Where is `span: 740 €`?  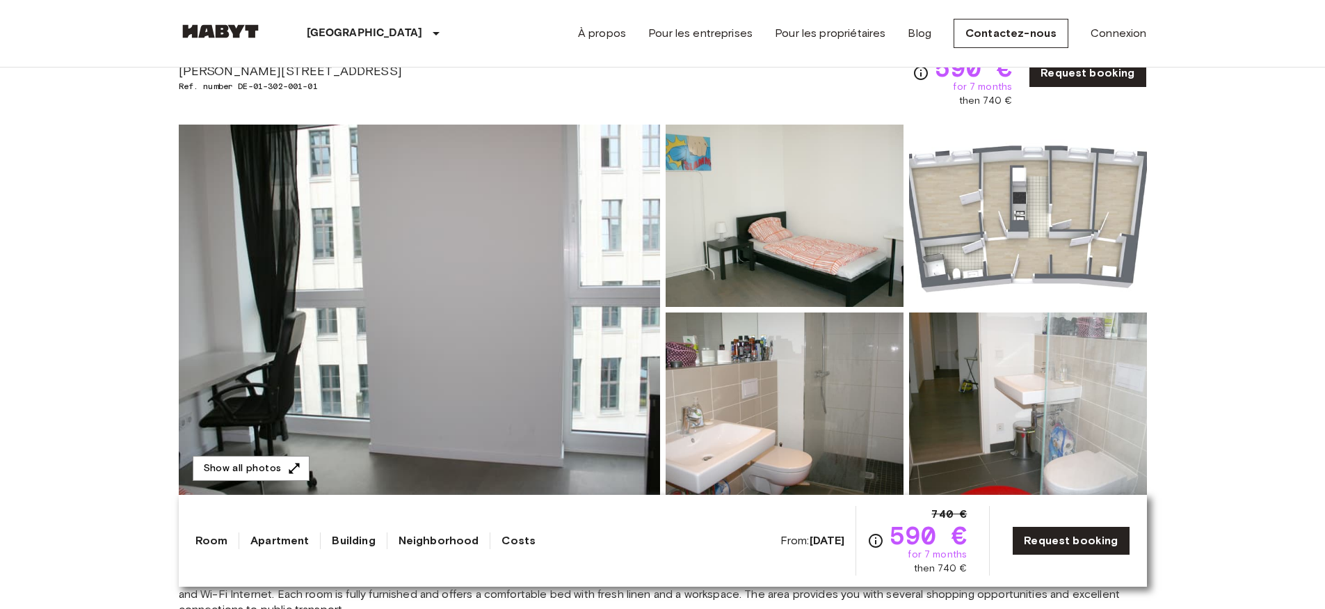
span: 740 € is located at coordinates (949, 514).